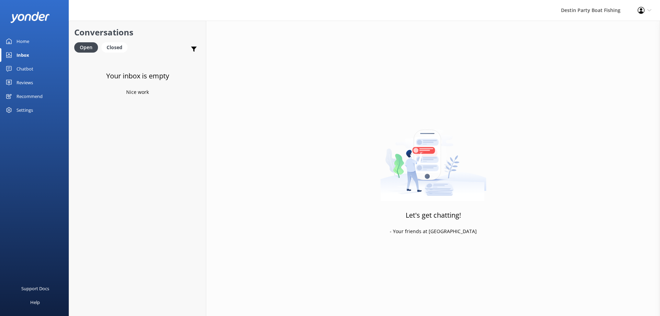  What do you see at coordinates (137, 32) in the screenshot?
I see `h2: Conversations` at bounding box center [137, 32].